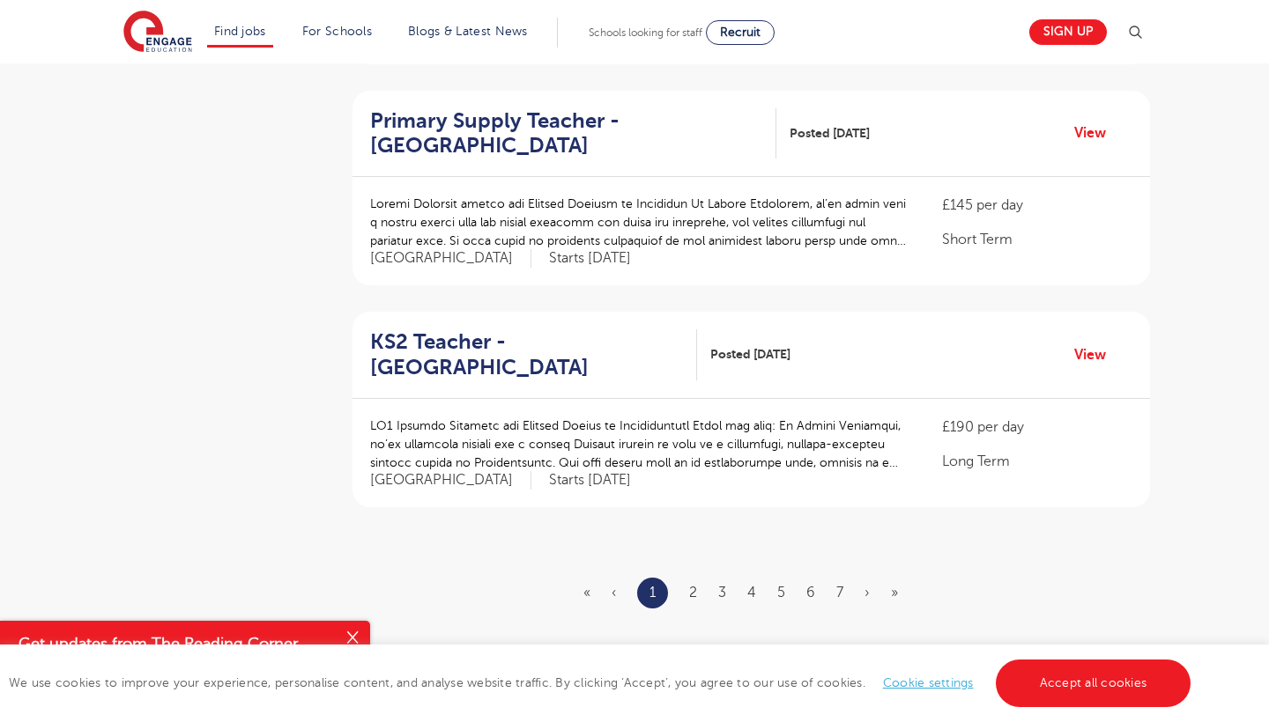 The height and width of the screenshot is (722, 1269). I want to click on a: 5, so click(781, 593).